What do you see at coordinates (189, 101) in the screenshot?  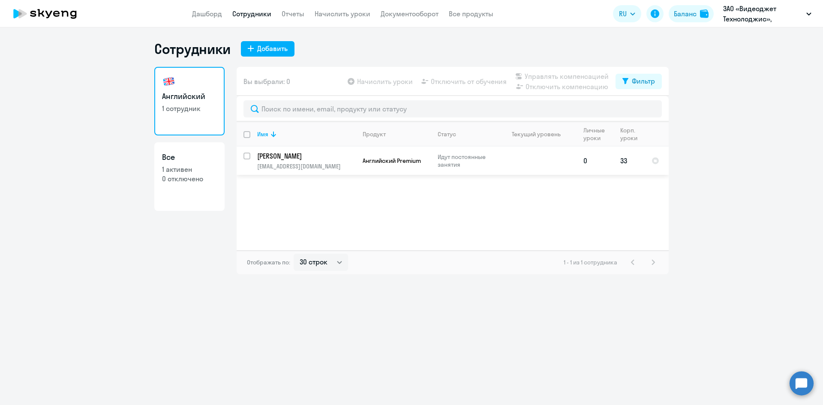 I see `a: Английский1 сотрудник` at bounding box center [189, 101].